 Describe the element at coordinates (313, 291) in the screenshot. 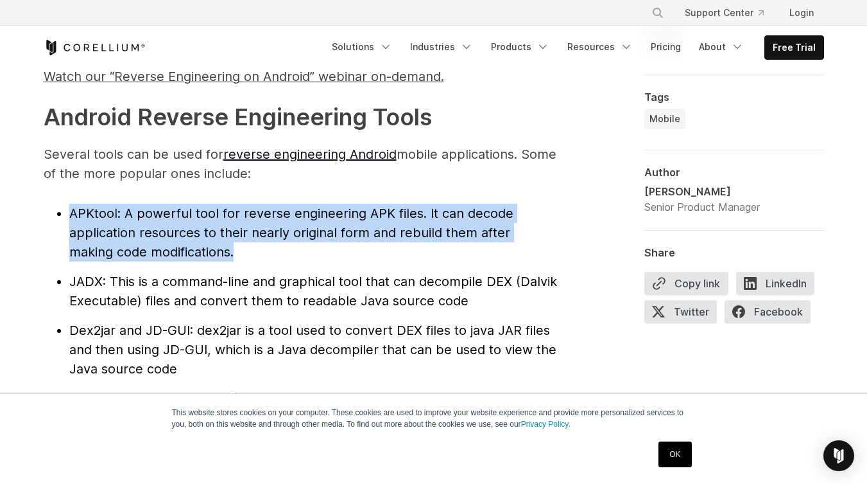

I see `span: : This is a command-line and graphical tool that can decompile DEX (Dalvik Executable) files and ...` at that location.